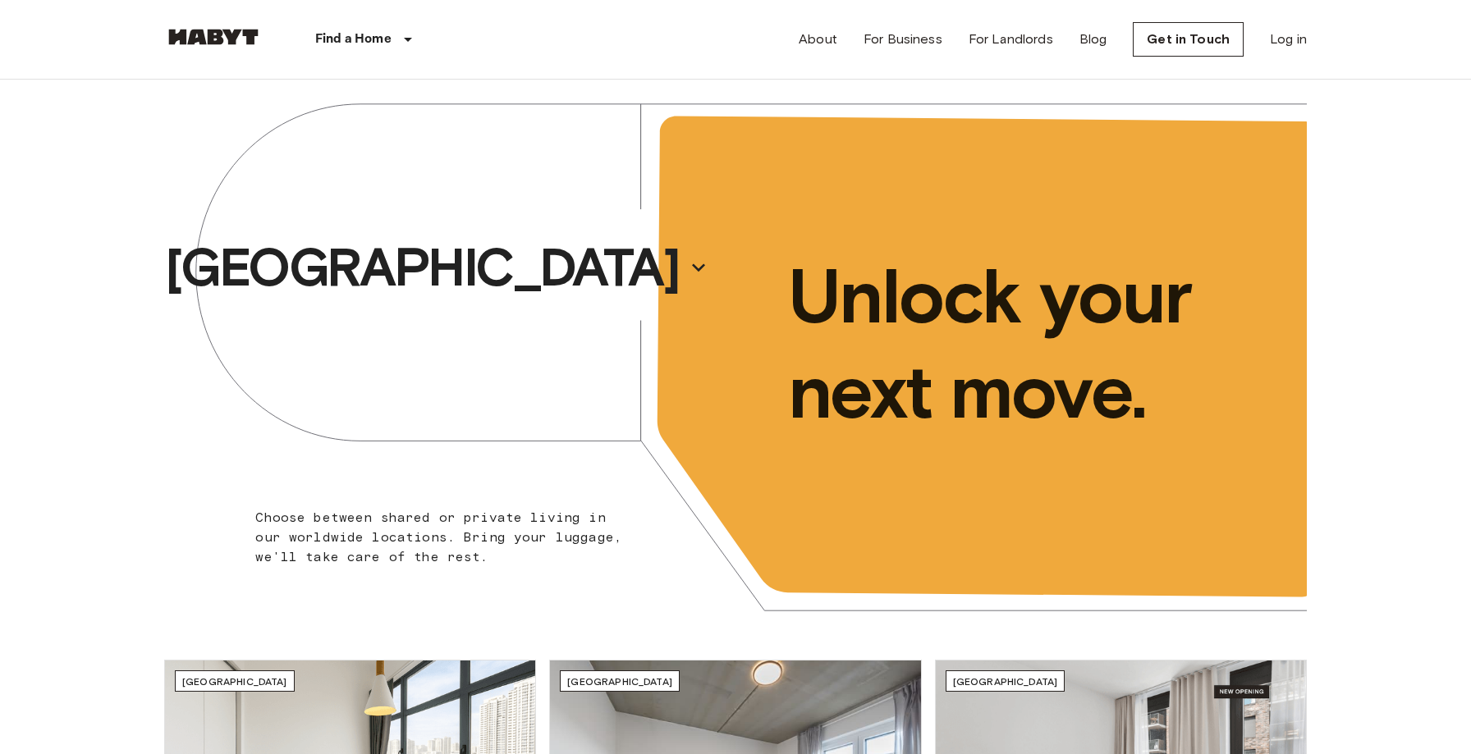 The height and width of the screenshot is (754, 1471). What do you see at coordinates (1093, 39) in the screenshot?
I see `a: Blog` at bounding box center [1093, 39].